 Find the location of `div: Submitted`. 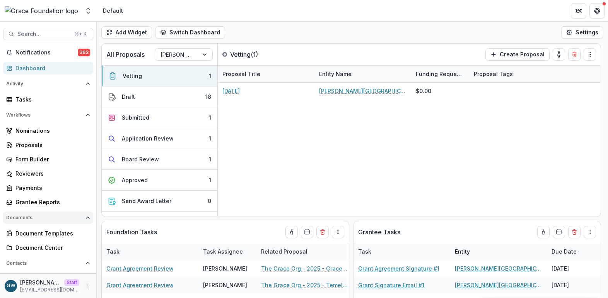

div: Submitted is located at coordinates (135, 118).